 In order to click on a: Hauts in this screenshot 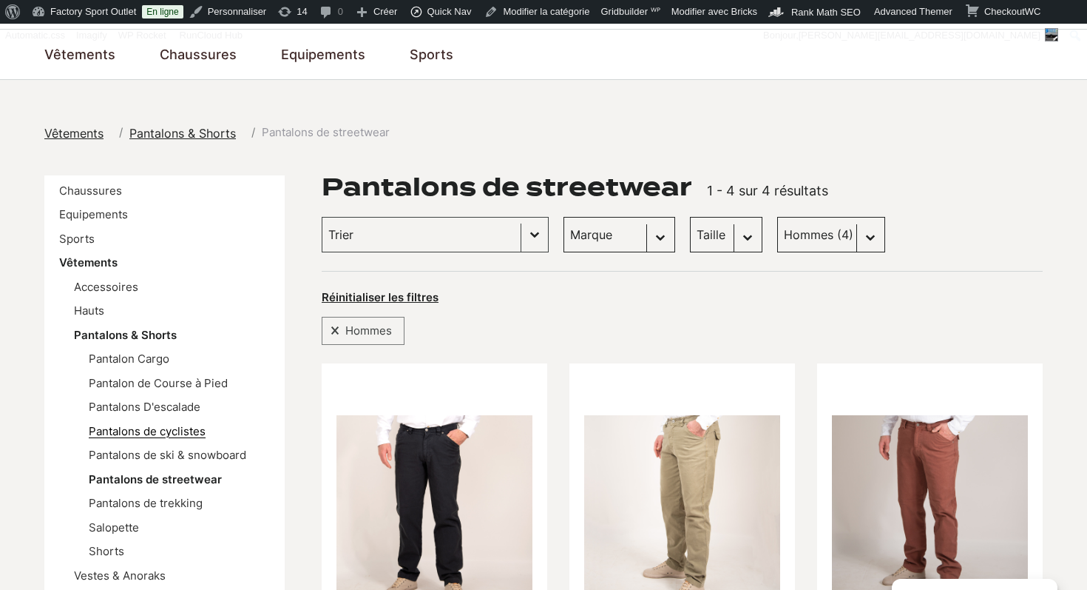, I will do `click(89, 310)`.